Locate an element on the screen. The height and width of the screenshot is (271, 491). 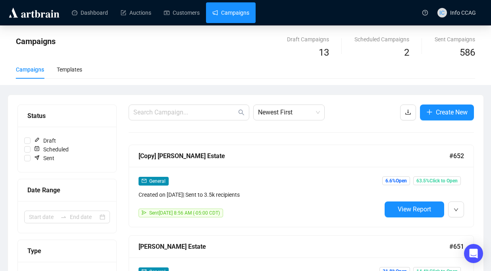
div: Templates is located at coordinates (69, 69).